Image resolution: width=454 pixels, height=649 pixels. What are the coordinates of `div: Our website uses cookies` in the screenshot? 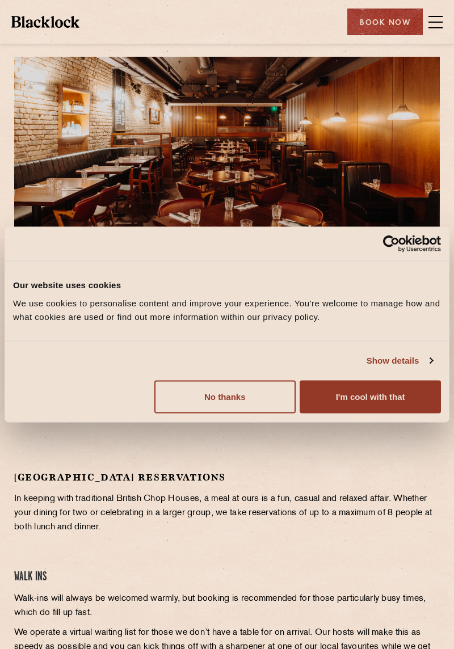 It's located at (227, 285).